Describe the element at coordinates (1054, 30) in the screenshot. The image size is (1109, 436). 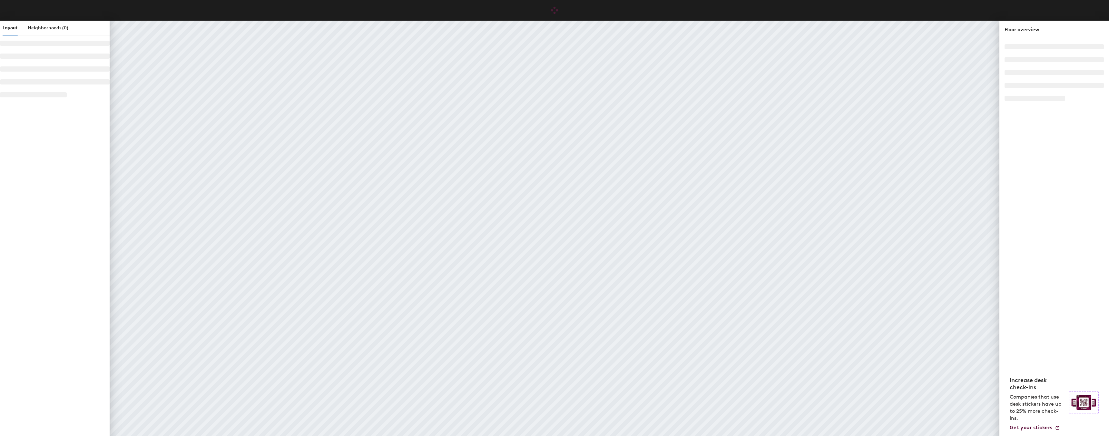
I see `div: Floor overview` at that location.